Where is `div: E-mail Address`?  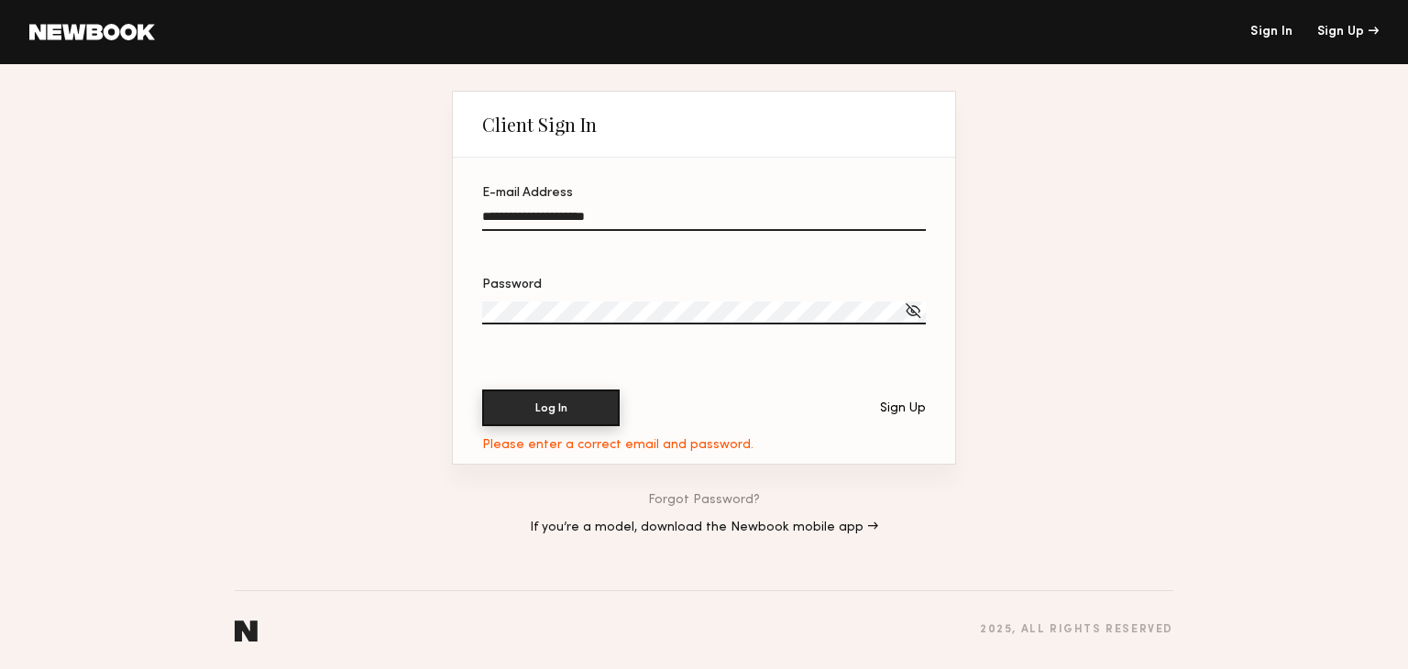
div: E-mail Address is located at coordinates (704, 193).